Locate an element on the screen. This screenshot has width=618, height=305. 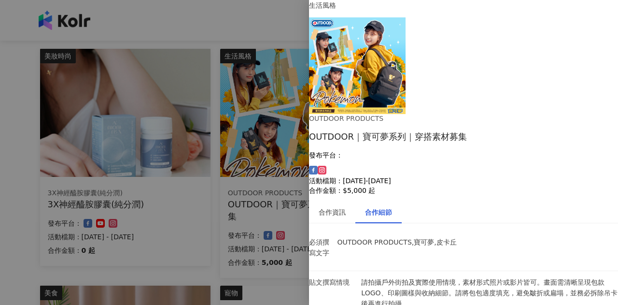
p: 必須撰寫文字 is located at coordinates (321, 247).